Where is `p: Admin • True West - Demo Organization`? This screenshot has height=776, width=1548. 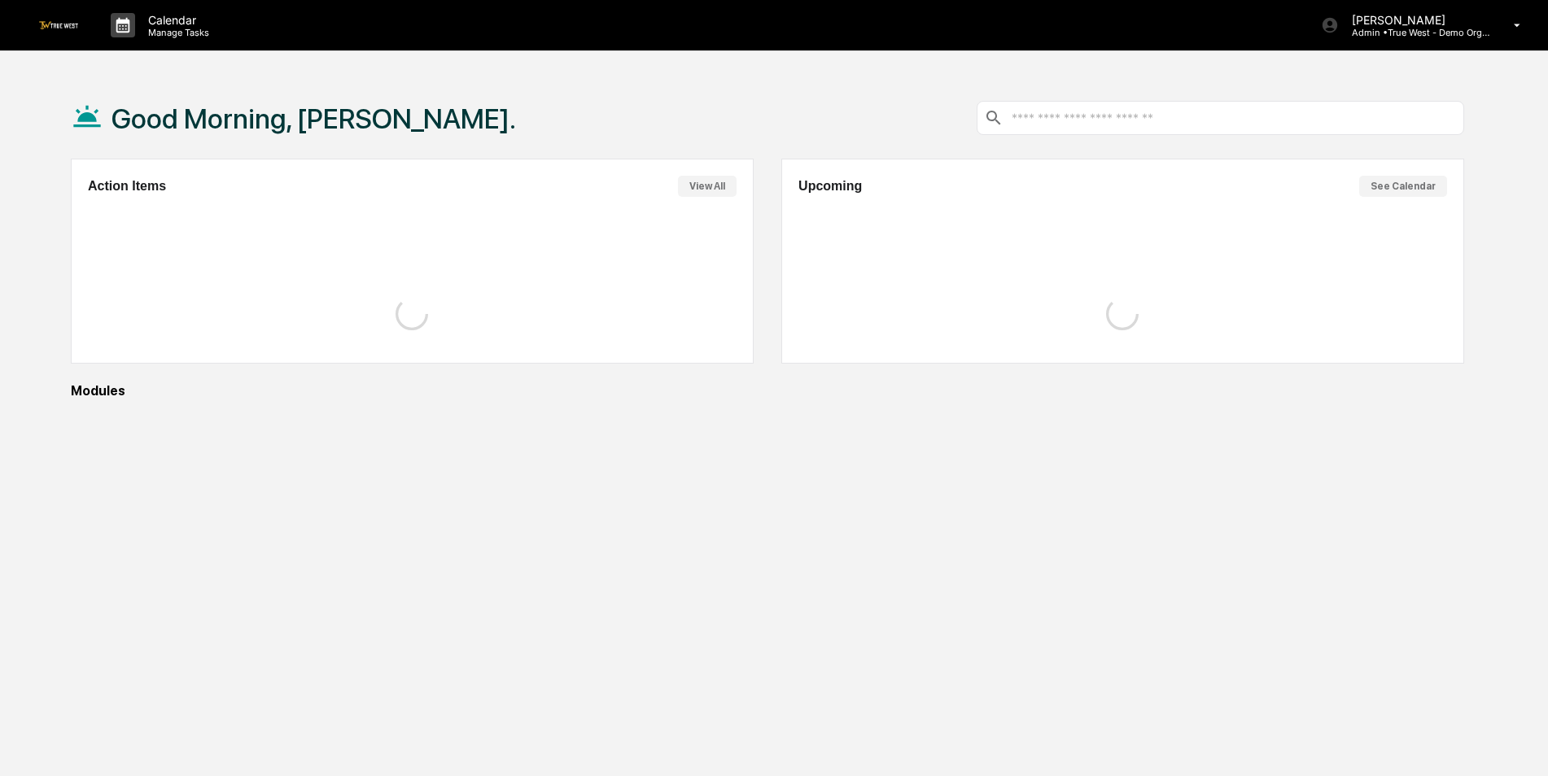 p: Admin • True West - Demo Organization is located at coordinates (1415, 33).